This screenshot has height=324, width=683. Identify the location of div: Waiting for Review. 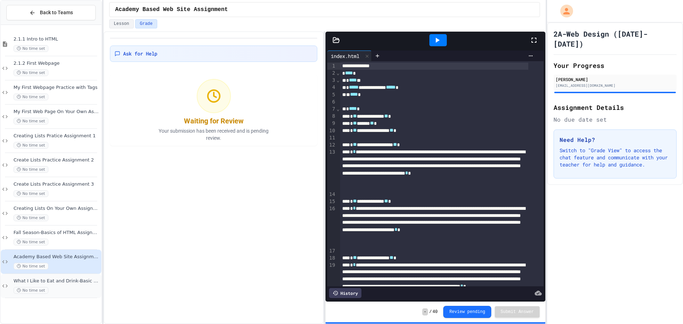
(214, 121).